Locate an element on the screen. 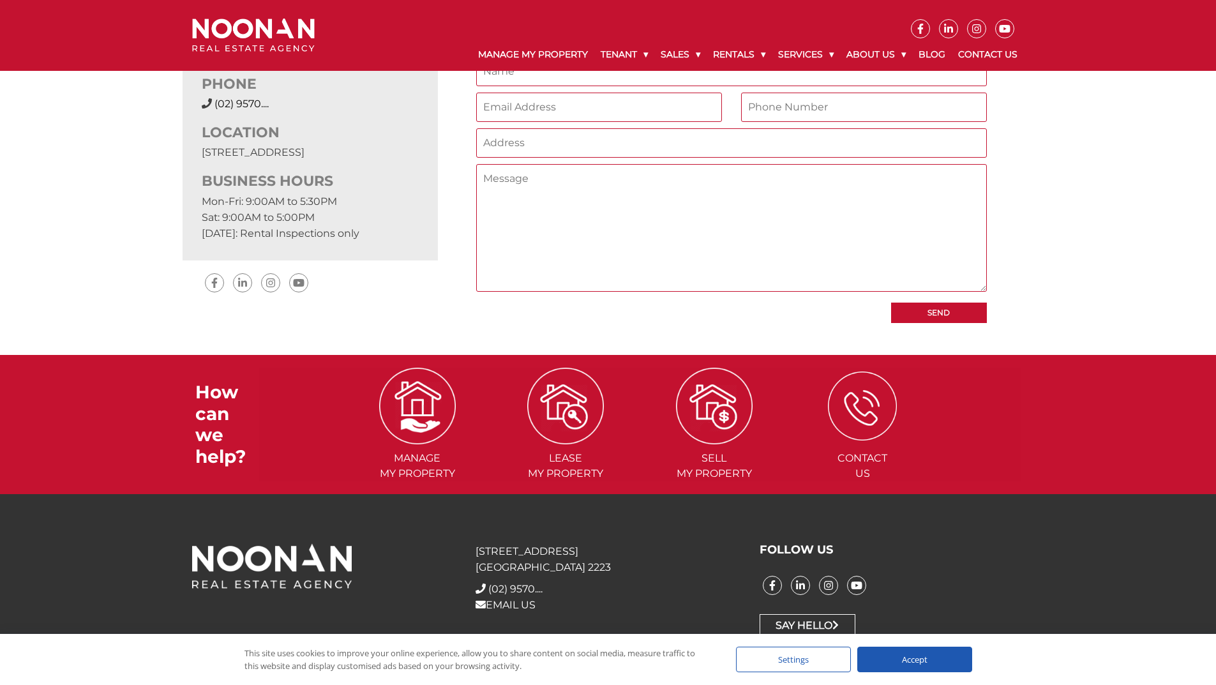  a: Rentals is located at coordinates (739, 54).